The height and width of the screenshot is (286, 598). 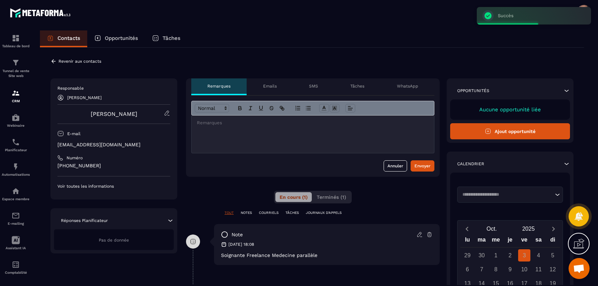 I want to click on p: Numéro, so click(x=75, y=158).